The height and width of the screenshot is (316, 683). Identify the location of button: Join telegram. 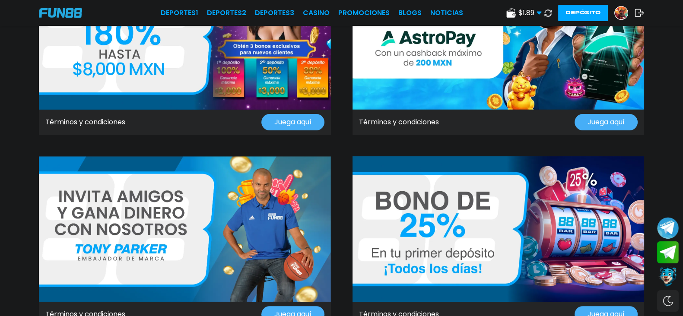
(668, 253).